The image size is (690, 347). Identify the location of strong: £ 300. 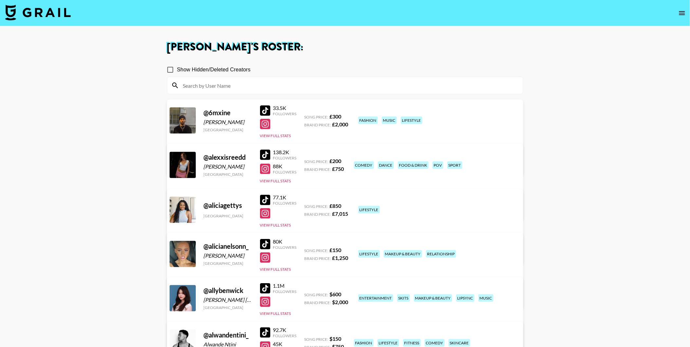
(336, 116).